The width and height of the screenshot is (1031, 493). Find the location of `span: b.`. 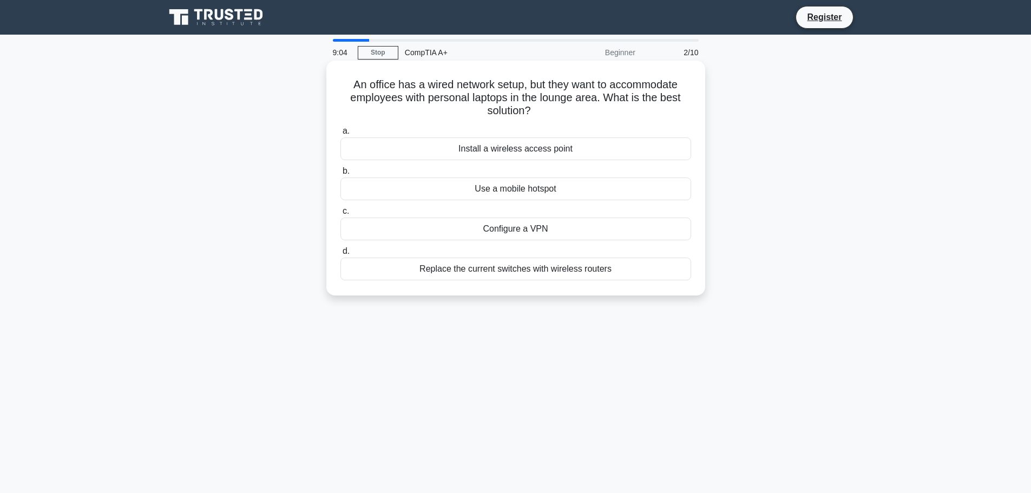

span: b. is located at coordinates (346, 171).